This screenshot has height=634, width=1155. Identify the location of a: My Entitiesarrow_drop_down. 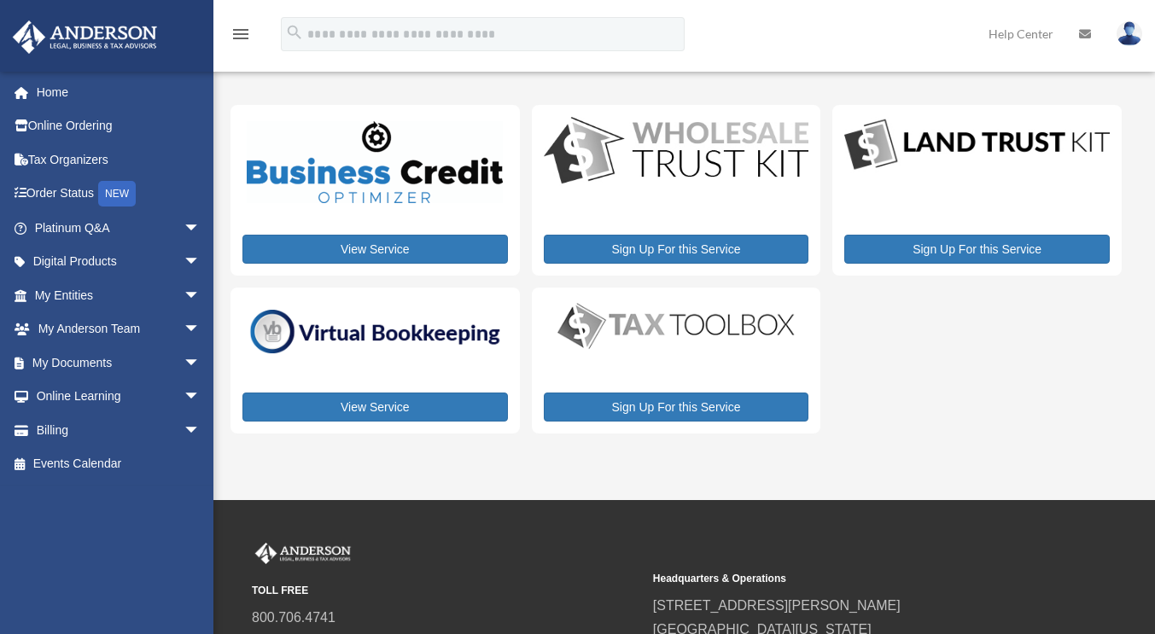
(119, 295).